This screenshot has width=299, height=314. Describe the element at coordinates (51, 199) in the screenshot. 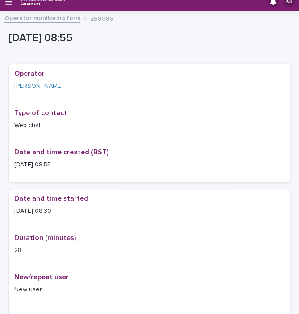

I see `span: Date and time started` at that location.